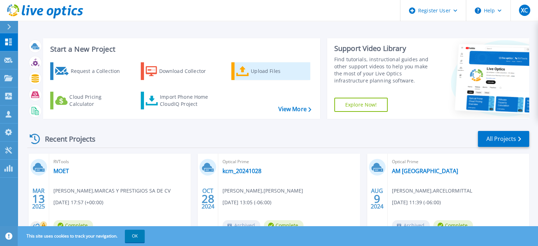 The width and height of the screenshot is (538, 246). I want to click on h3: Start a New Project, so click(180, 49).